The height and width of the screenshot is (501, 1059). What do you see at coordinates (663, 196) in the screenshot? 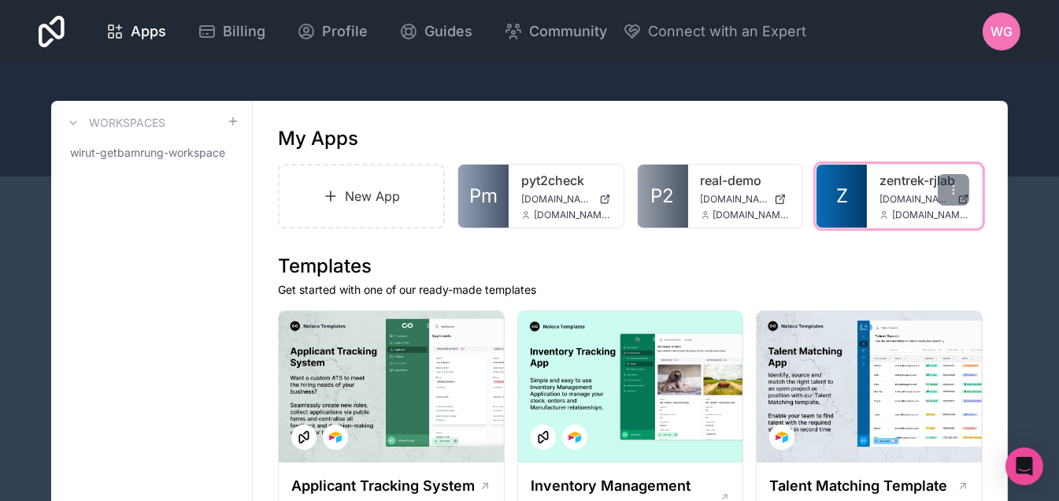
I see `span: P2` at bounding box center [663, 196].